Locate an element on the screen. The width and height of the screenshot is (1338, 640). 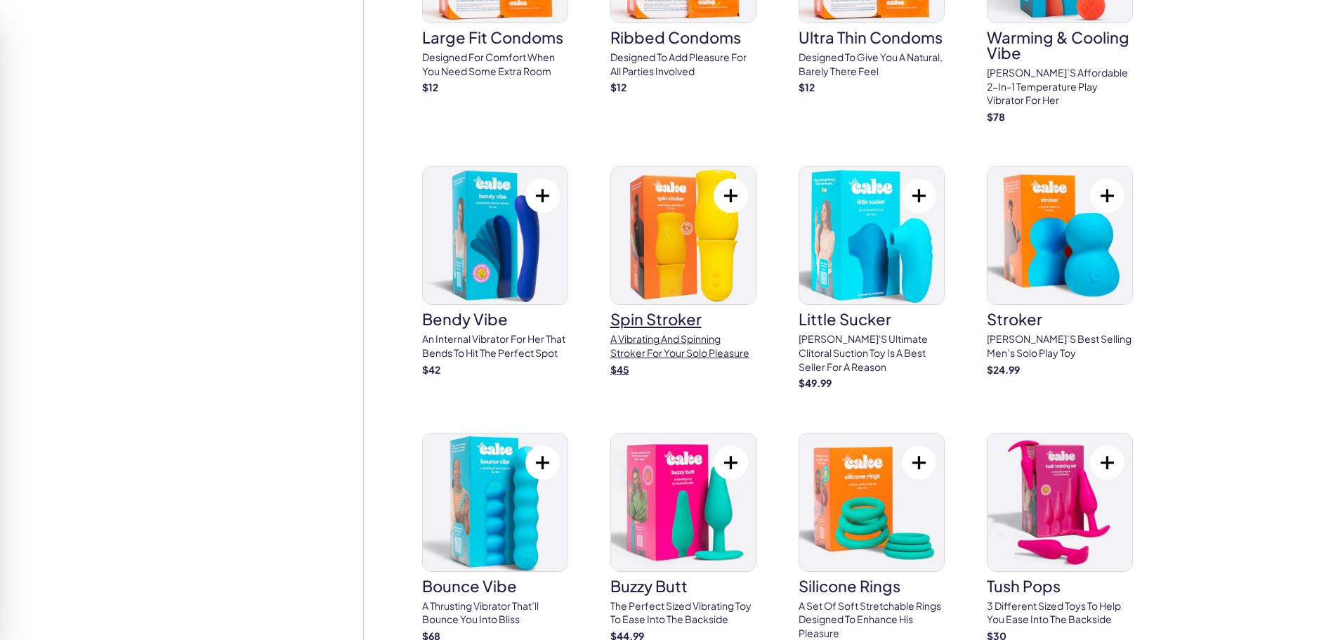
h3: tush pops is located at coordinates (1060, 586).